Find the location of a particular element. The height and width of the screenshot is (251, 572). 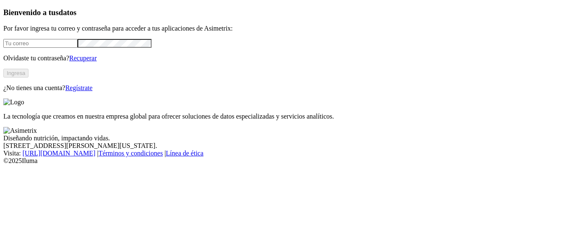

p: Olvidaste tu contraseña? is located at coordinates (286, 58).